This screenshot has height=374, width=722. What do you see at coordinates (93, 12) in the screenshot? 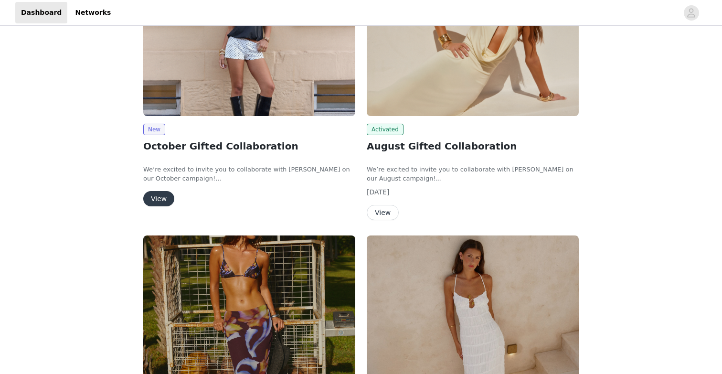
I see `a: Networks` at bounding box center [93, 12].